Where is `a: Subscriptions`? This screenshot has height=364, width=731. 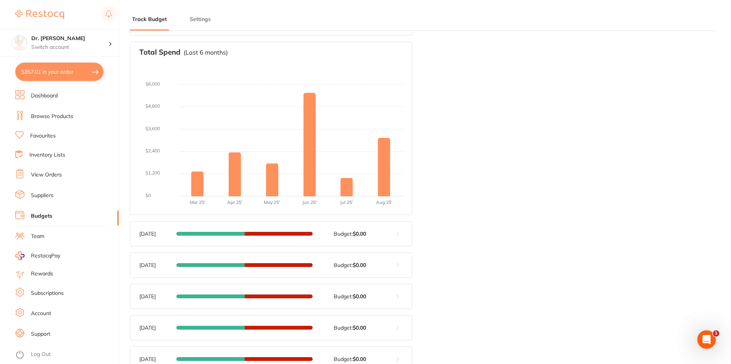 a: Subscriptions is located at coordinates (47, 293).